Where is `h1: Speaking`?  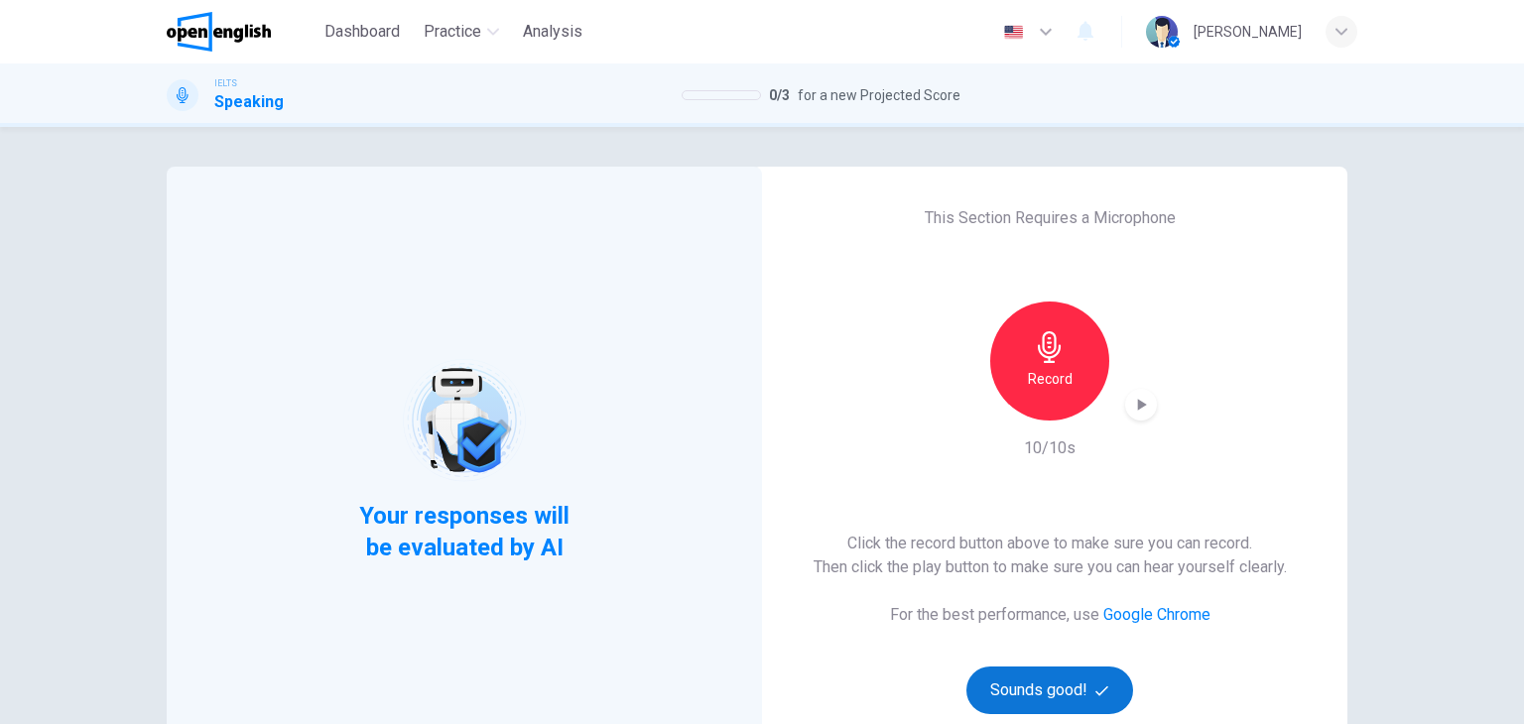
h1: Speaking is located at coordinates (249, 102).